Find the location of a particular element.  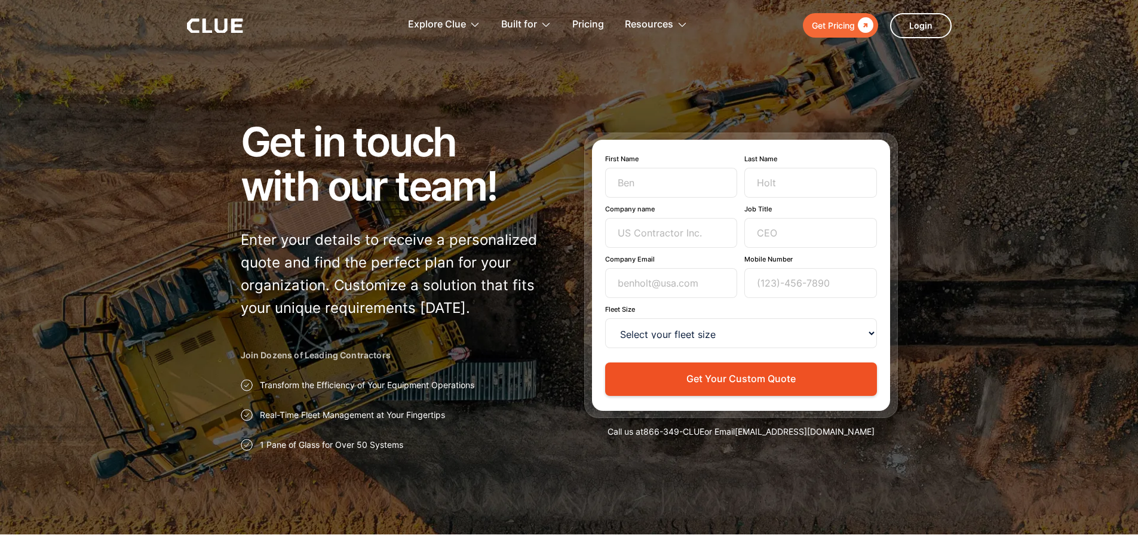

label: Last Name is located at coordinates (811, 159).